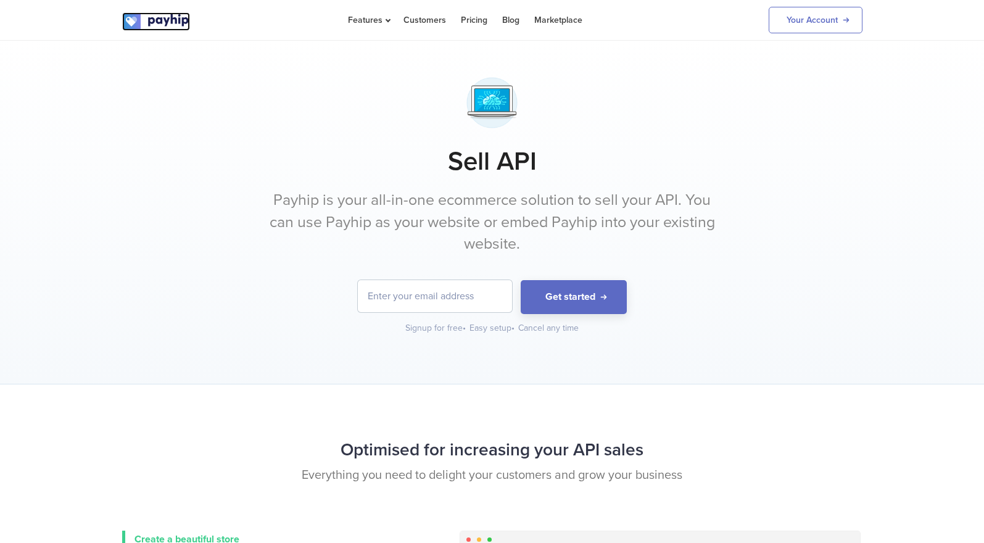 This screenshot has width=984, height=543. What do you see at coordinates (815, 20) in the screenshot?
I see `a: Your Account` at bounding box center [815, 20].